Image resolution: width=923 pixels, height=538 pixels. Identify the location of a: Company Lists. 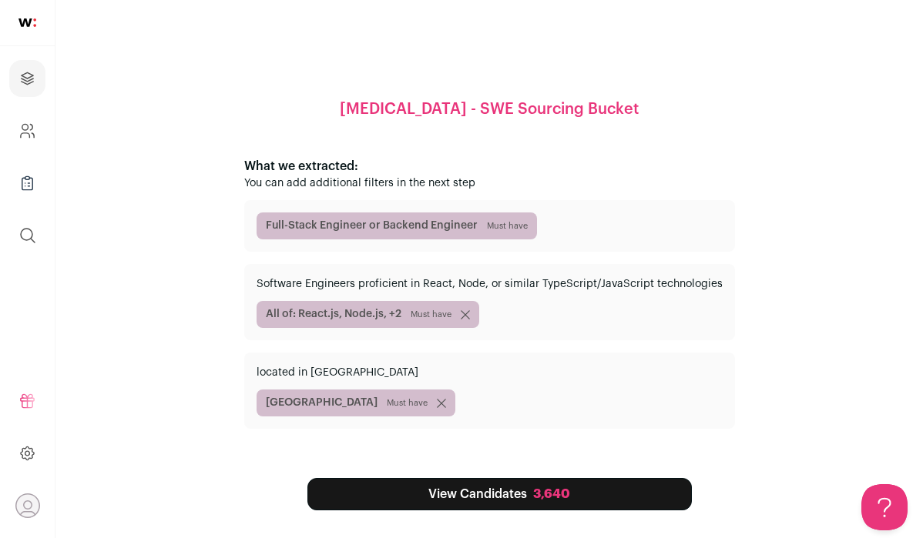
(27, 183).